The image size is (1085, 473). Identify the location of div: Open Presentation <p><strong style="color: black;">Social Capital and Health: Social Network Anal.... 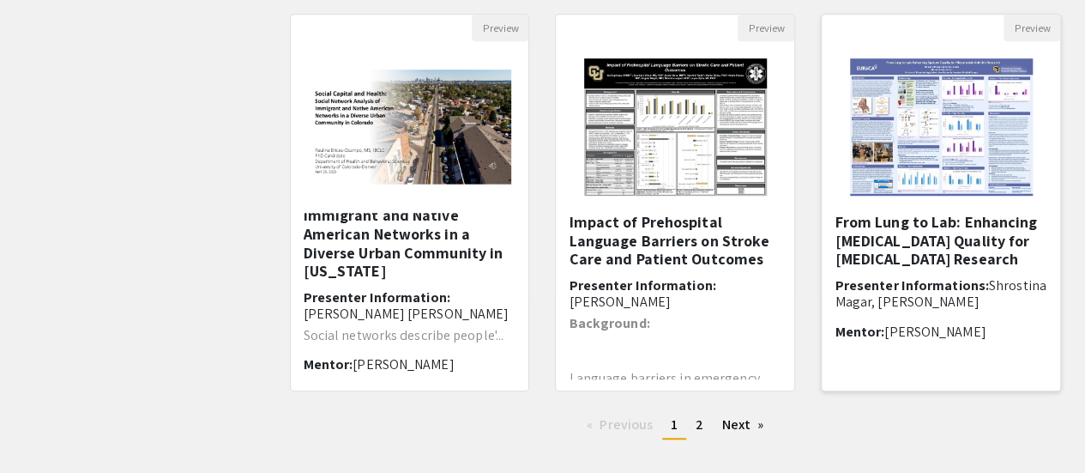
(410, 202).